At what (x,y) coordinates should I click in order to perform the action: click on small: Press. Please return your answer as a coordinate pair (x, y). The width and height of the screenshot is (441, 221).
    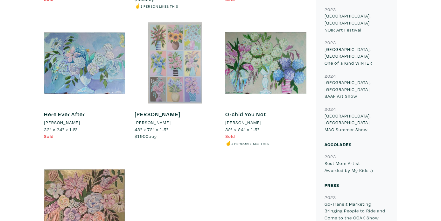
    Looking at the image, I should click on (332, 185).